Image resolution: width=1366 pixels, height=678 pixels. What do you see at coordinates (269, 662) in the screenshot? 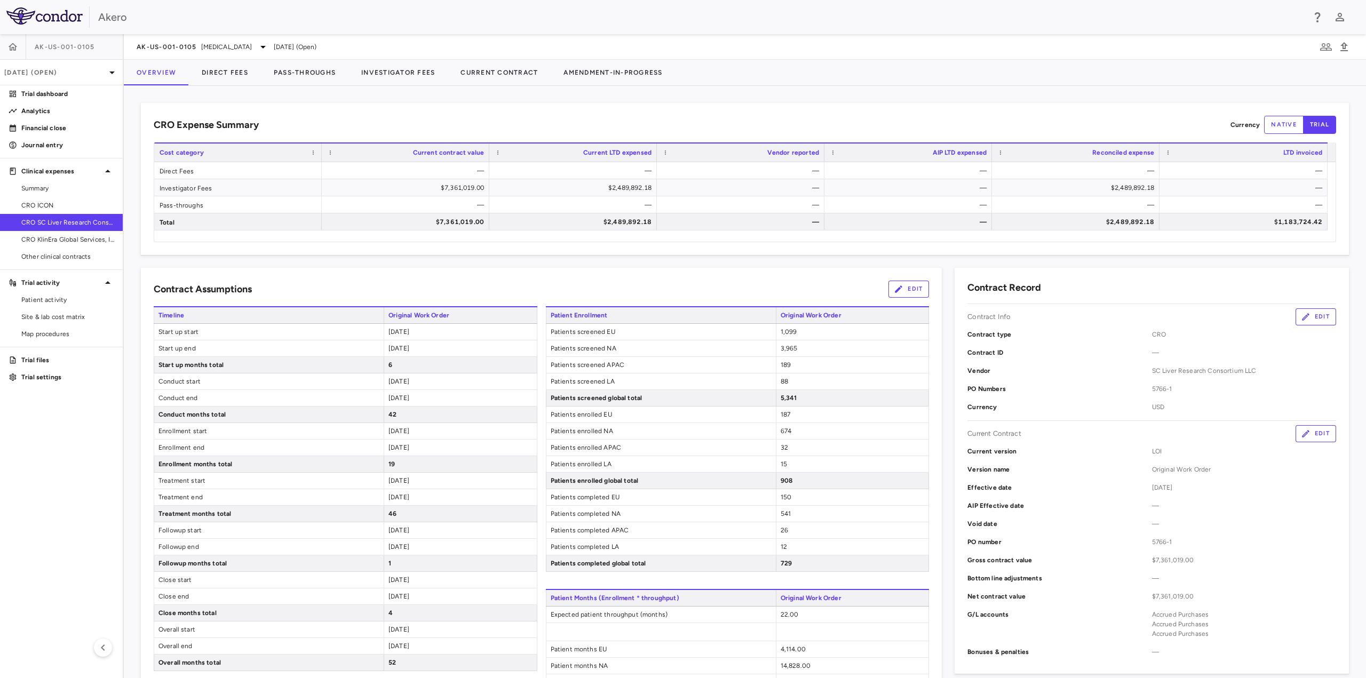
I see `span: Overall months total` at bounding box center [269, 662].